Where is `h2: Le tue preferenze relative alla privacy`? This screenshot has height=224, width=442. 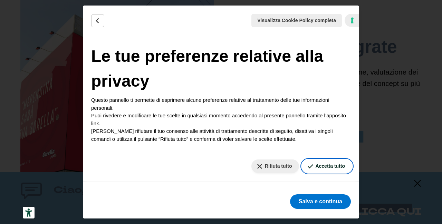 h2: Le tue preferenze relative alla privacy is located at coordinates (221, 69).